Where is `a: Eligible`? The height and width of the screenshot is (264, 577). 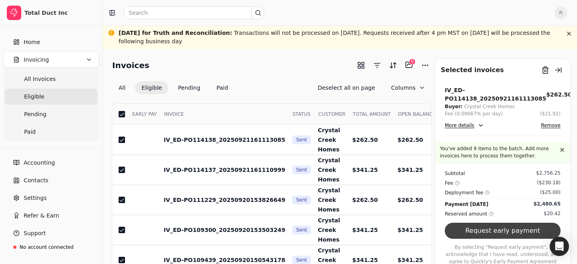
a: Eligible is located at coordinates (51, 97).